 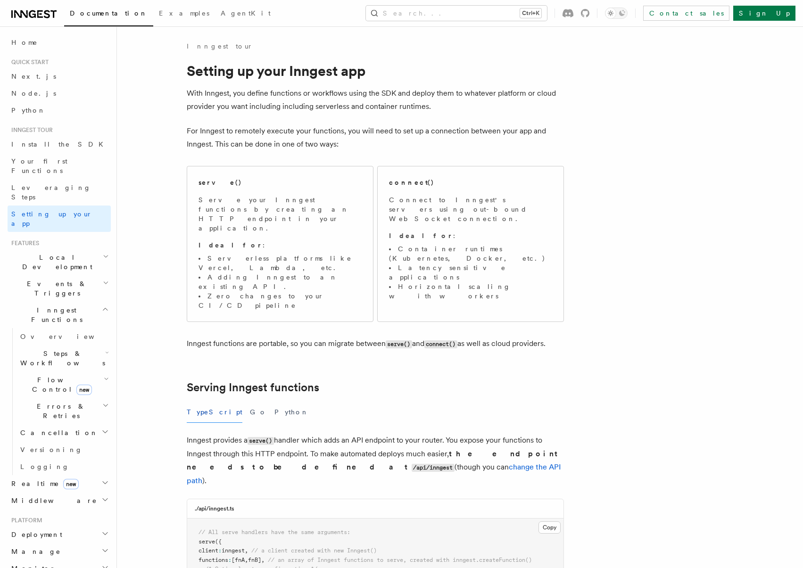 What do you see at coordinates (55, 289) in the screenshot?
I see `span: Events & Triggers` at bounding box center [55, 289].